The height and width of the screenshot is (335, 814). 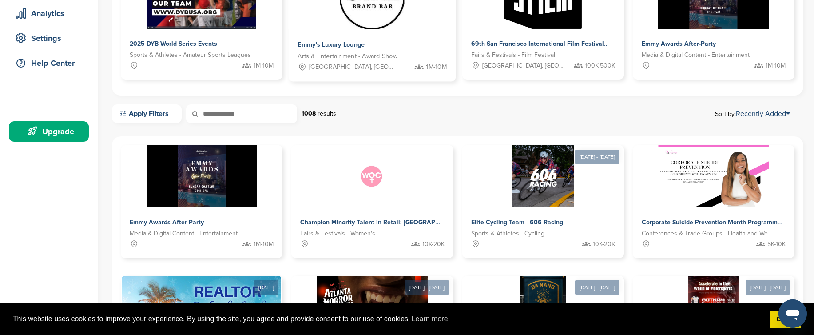 What do you see at coordinates (51, 38) in the screenshot?
I see `div: Settings` at bounding box center [51, 38].